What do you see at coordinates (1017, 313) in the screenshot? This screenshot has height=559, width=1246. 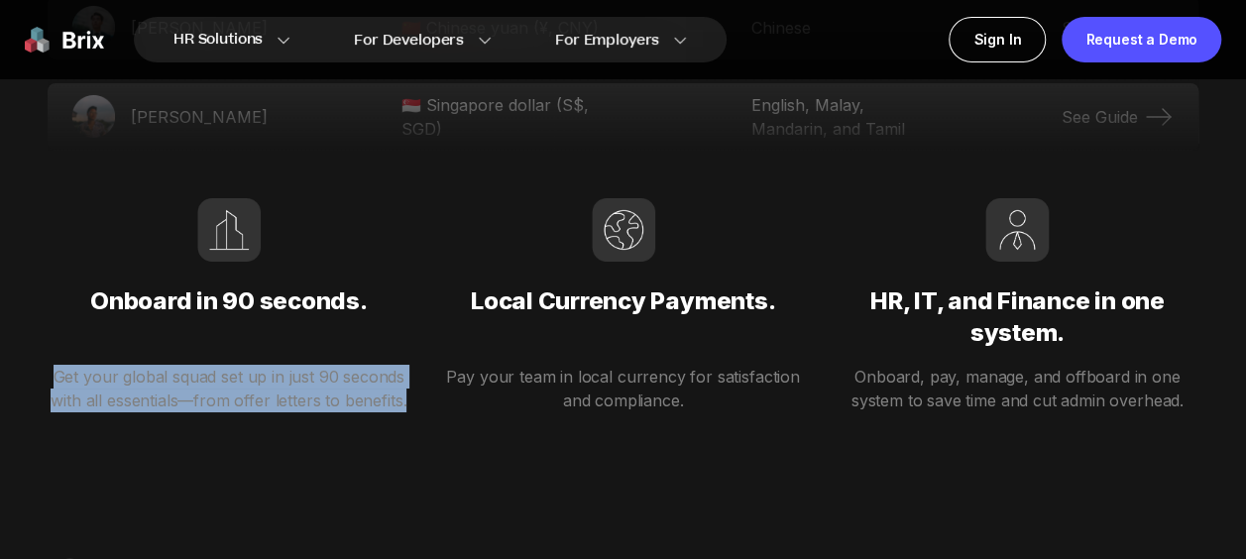 I see `p: HR, IT, and Finance in one system.` at bounding box center [1017, 313].